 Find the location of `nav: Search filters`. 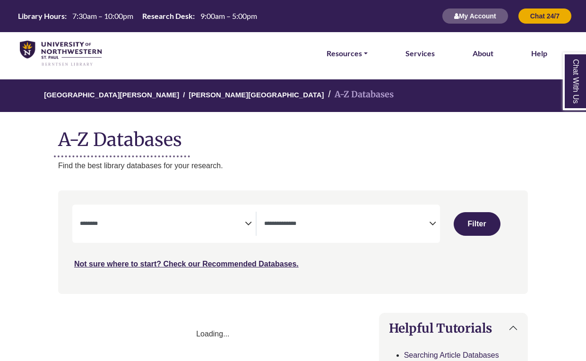

nav: Search filters is located at coordinates (293, 242).